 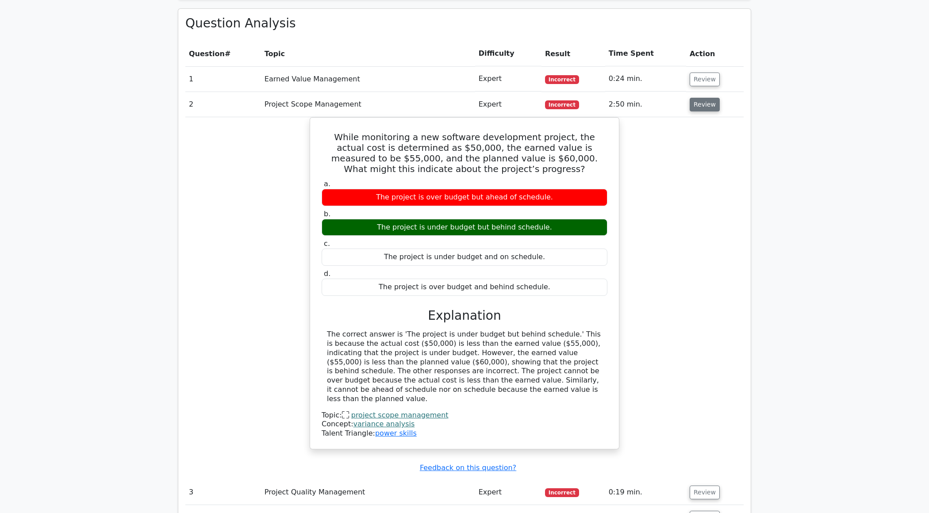 What do you see at coordinates (464, 257) in the screenshot?
I see `div: The project is under budget and on schedule.` at bounding box center [464, 257].